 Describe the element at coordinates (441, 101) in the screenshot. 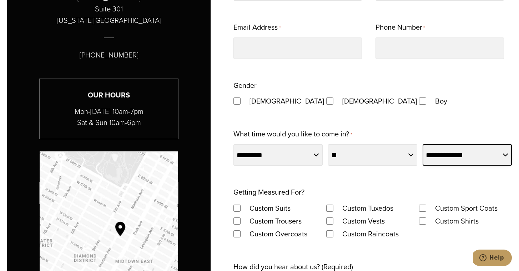

I see `label: Boy` at that location.